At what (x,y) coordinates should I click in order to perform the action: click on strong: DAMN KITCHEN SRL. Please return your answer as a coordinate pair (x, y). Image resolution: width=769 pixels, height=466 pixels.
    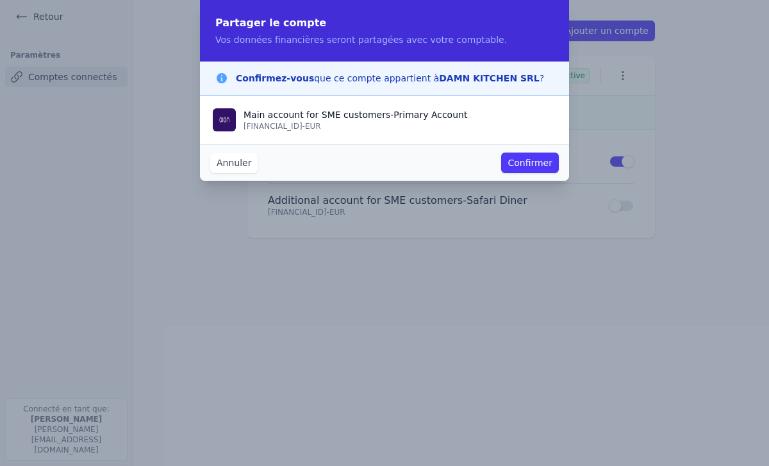
    Looking at the image, I should click on (489, 78).